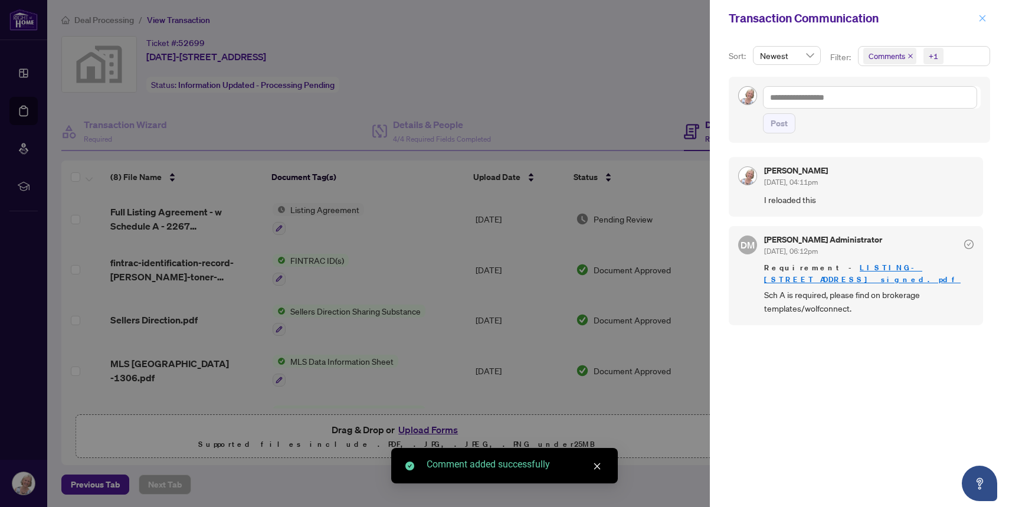 The image size is (1009, 507). Describe the element at coordinates (738, 56) in the screenshot. I see `p: Sort:` at that location.